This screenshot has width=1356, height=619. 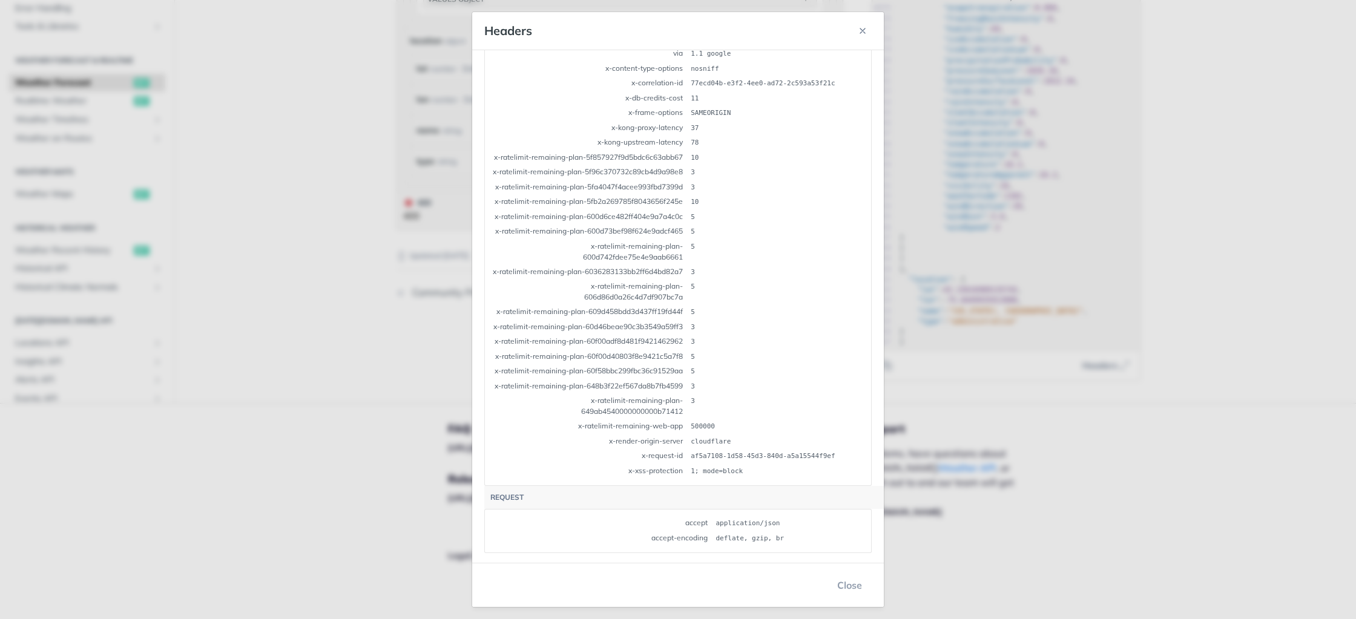 I want to click on td: deflate, gzip, br, so click(x=789, y=539).